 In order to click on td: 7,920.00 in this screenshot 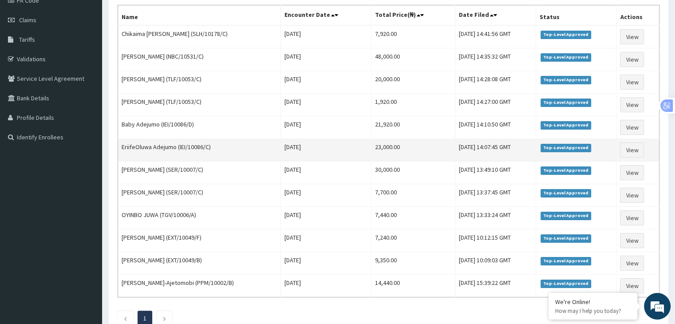, I will do `click(413, 37)`.